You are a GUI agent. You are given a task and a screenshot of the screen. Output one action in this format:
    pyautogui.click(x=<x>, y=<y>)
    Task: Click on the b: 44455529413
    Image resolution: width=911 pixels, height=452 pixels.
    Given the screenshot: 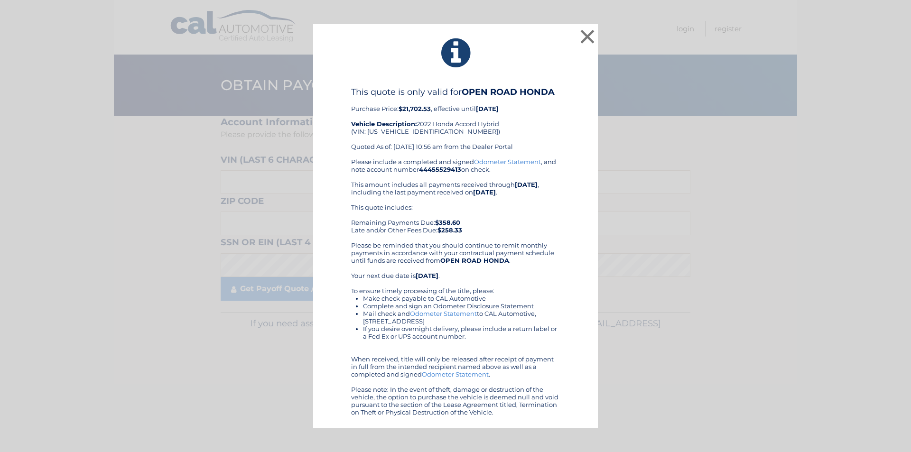 What is the action you would take?
    pyautogui.click(x=440, y=169)
    